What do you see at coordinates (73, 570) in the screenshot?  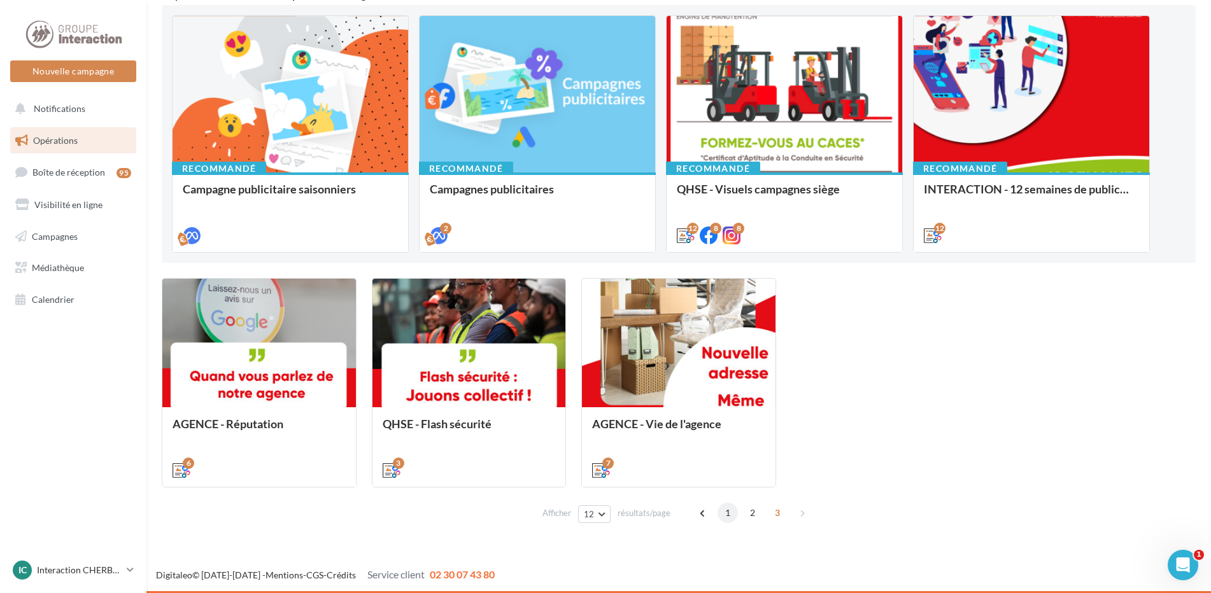 I see `a: IC Interaction CHERBOURG` at bounding box center [73, 570].